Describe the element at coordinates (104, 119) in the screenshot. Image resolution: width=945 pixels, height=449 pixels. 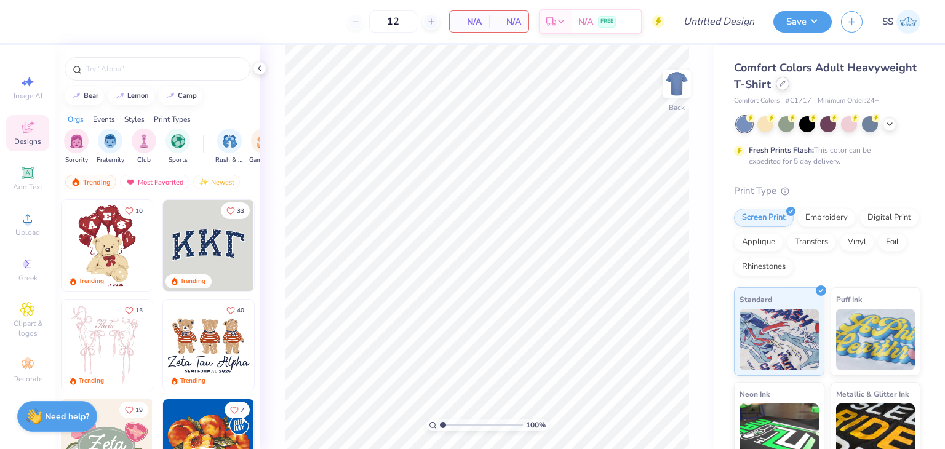
I see `div: Events` at that location.